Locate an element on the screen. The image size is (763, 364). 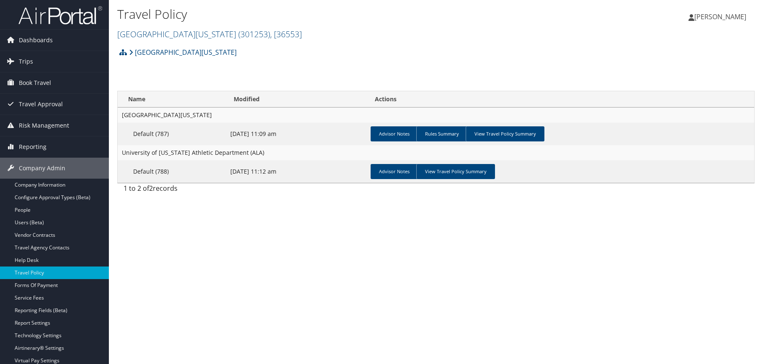
div: 1 to 2 of records is located at coordinates (197, 191).